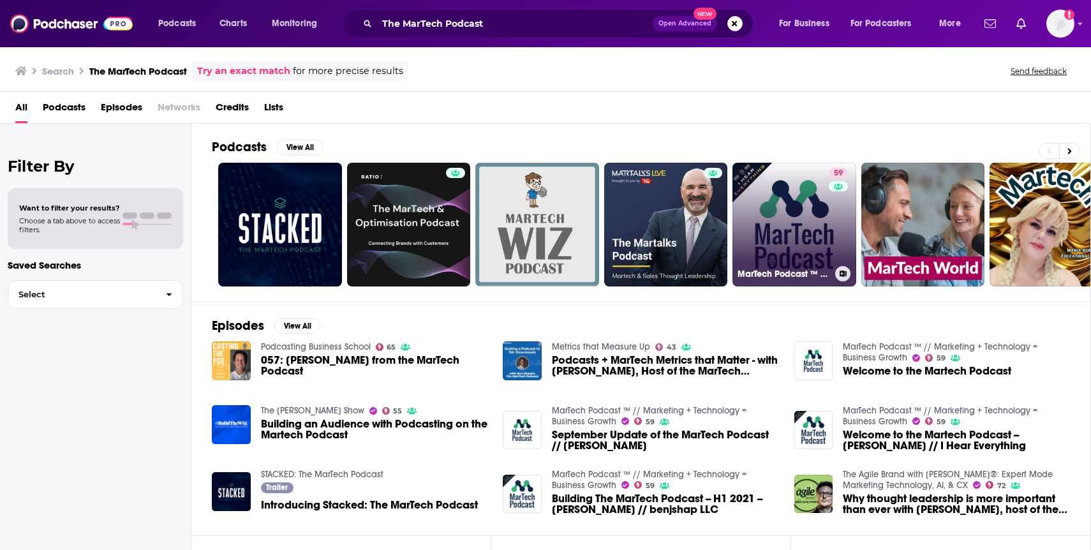  I want to click on span: Lists, so click(274, 110).